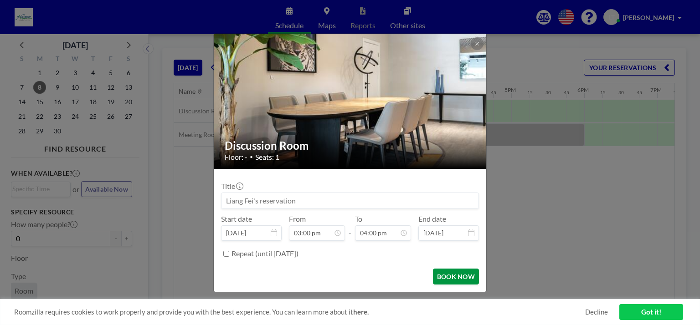 The width and height of the screenshot is (700, 325). What do you see at coordinates (236, 157) in the screenshot?
I see `span: Floor: -` at bounding box center [236, 157].